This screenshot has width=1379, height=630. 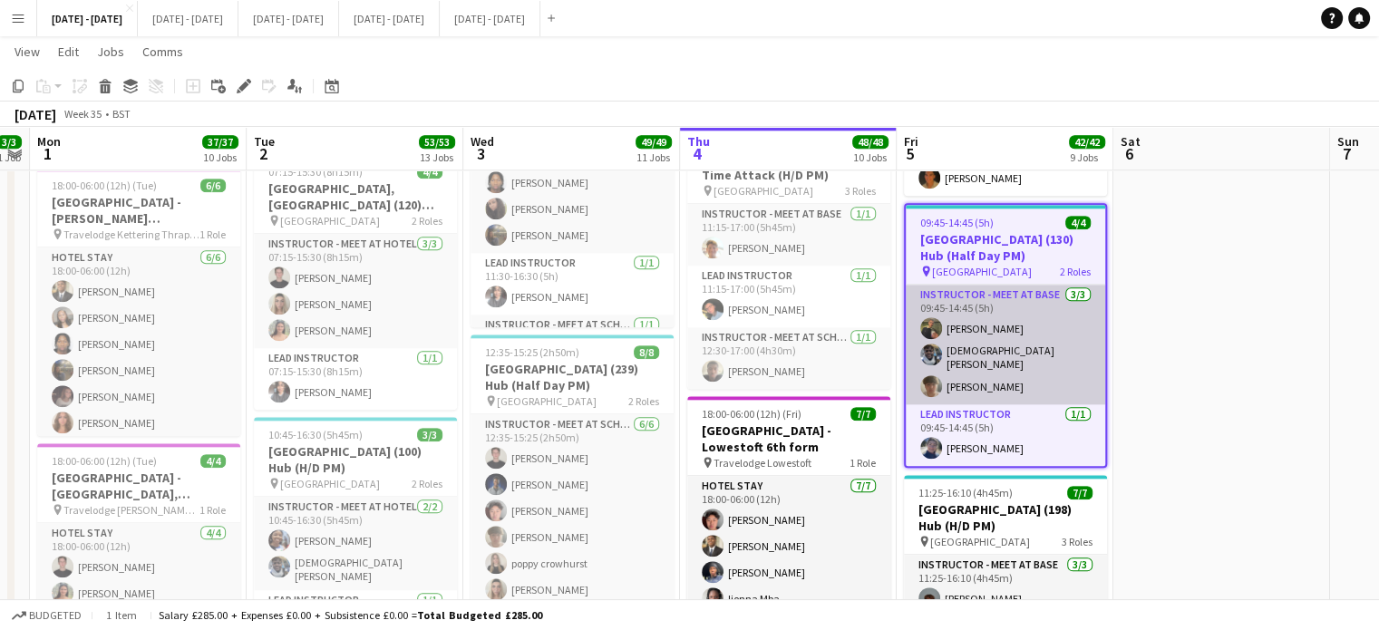 What do you see at coordinates (27, 52) in the screenshot?
I see `span: View` at bounding box center [27, 52].